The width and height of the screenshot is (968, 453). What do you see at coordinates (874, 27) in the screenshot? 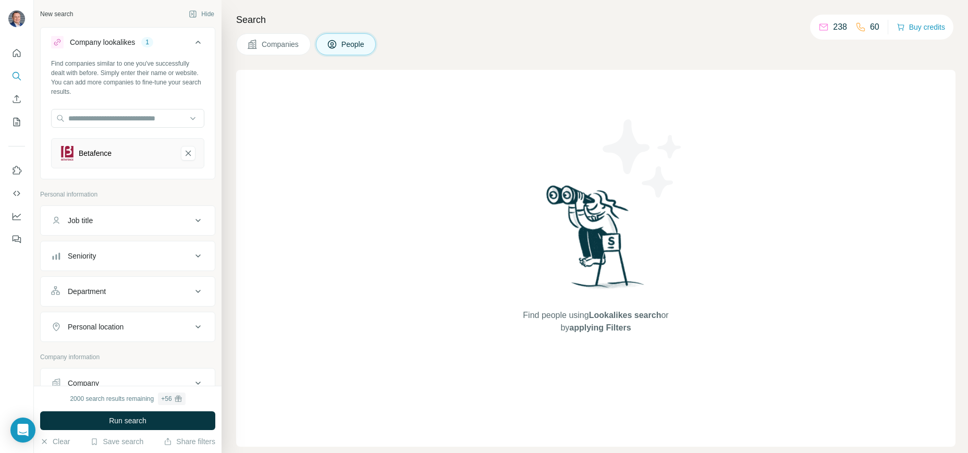
I see `p: 60` at bounding box center [874, 27].